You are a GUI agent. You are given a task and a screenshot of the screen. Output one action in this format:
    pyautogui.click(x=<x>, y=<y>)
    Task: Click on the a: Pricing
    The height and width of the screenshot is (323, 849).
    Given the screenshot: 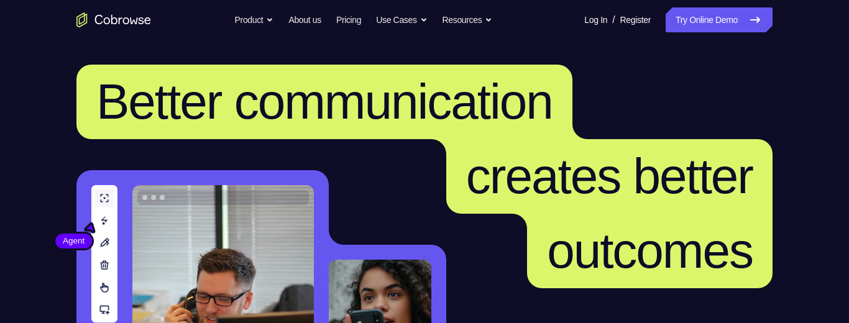 What is the action you would take?
    pyautogui.click(x=349, y=20)
    